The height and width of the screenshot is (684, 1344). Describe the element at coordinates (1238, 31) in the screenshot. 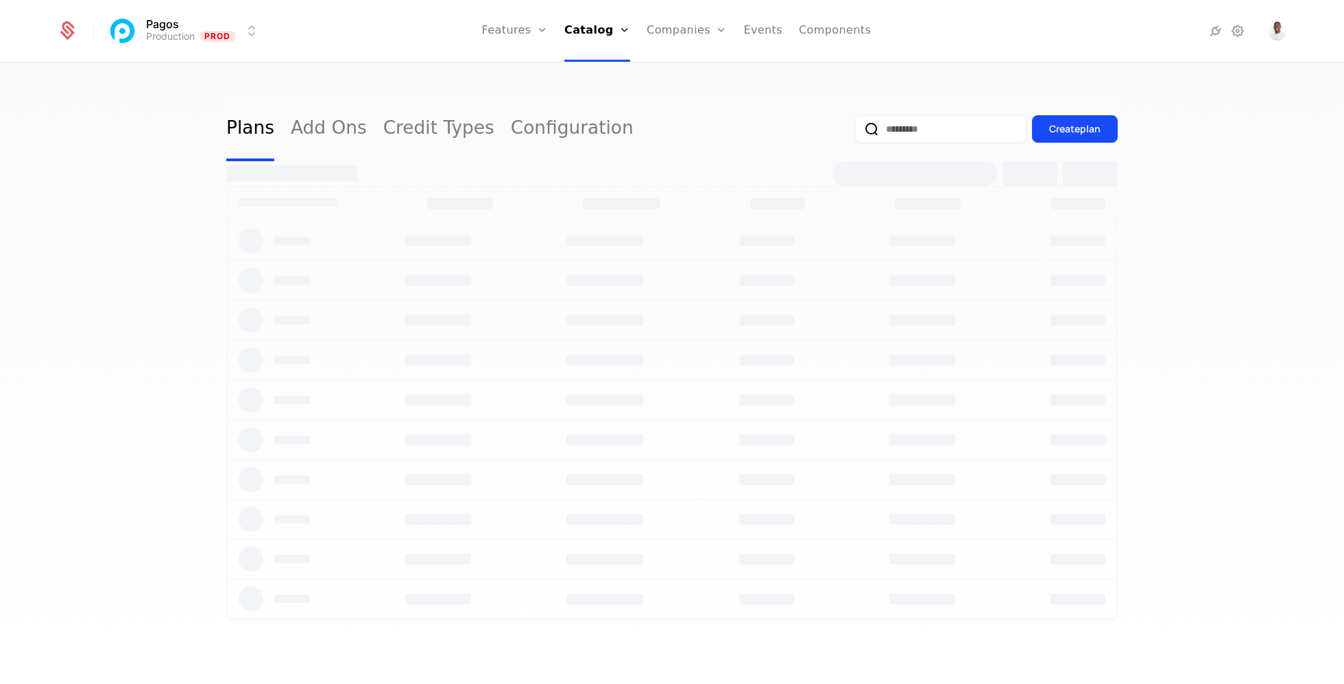

I see `a: Settings` at that location.